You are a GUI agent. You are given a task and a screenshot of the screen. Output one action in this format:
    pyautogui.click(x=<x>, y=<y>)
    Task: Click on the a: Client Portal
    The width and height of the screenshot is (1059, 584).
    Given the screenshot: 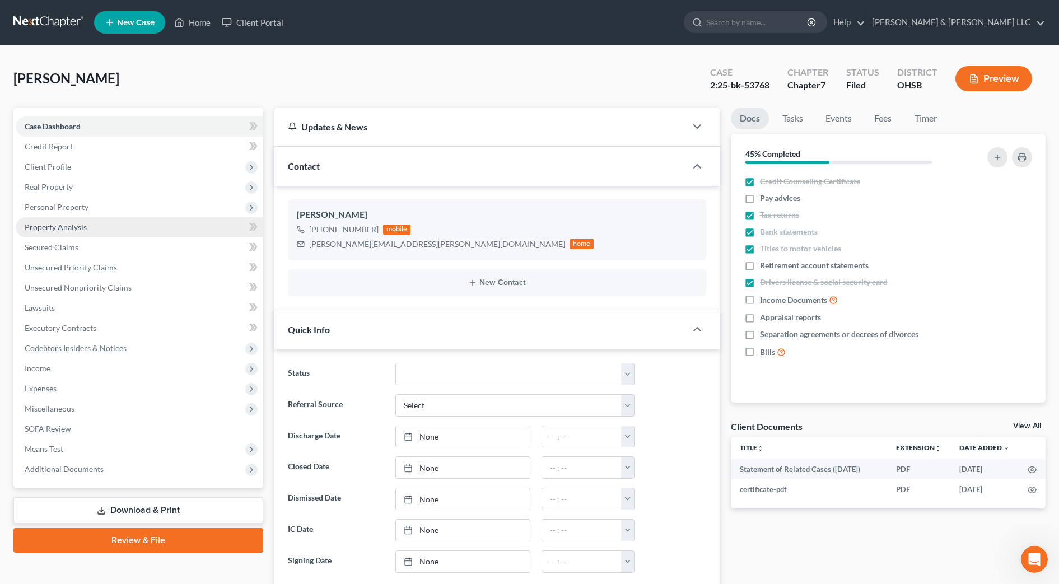 What is the action you would take?
    pyautogui.click(x=252, y=22)
    